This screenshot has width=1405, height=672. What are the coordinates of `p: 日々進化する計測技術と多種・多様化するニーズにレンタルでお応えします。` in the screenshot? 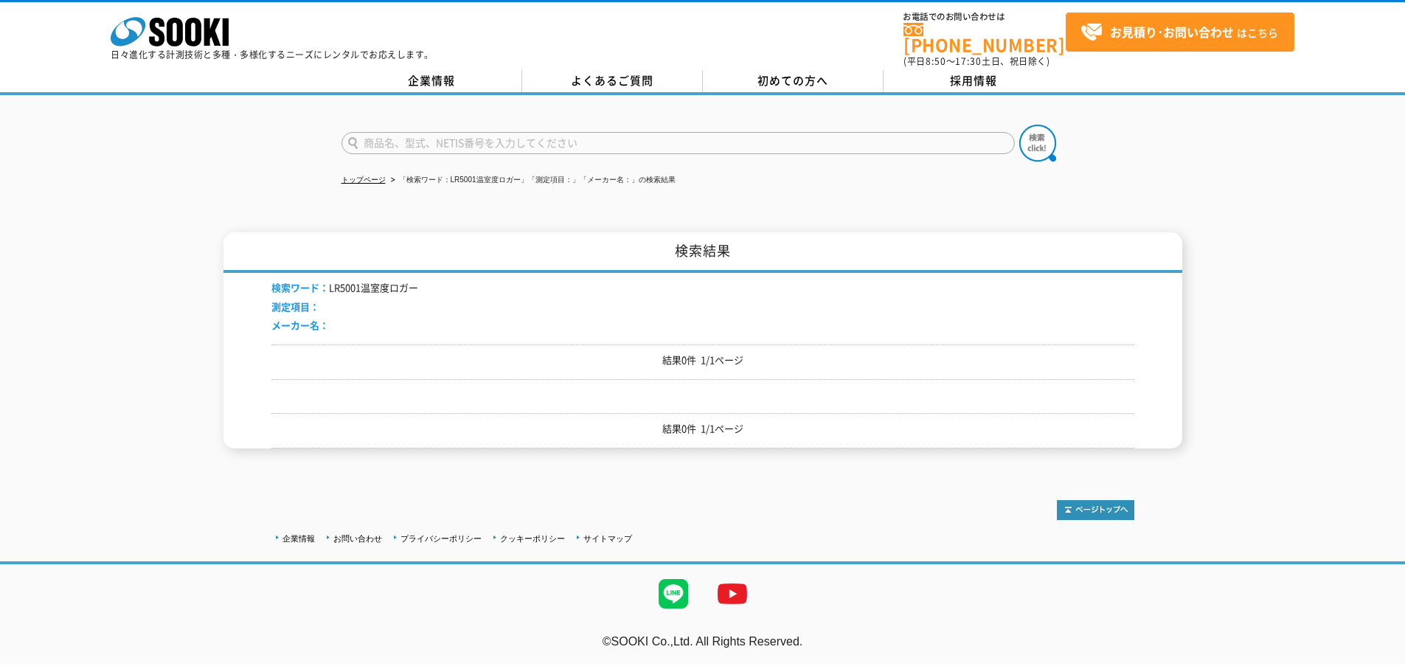 It's located at (272, 55).